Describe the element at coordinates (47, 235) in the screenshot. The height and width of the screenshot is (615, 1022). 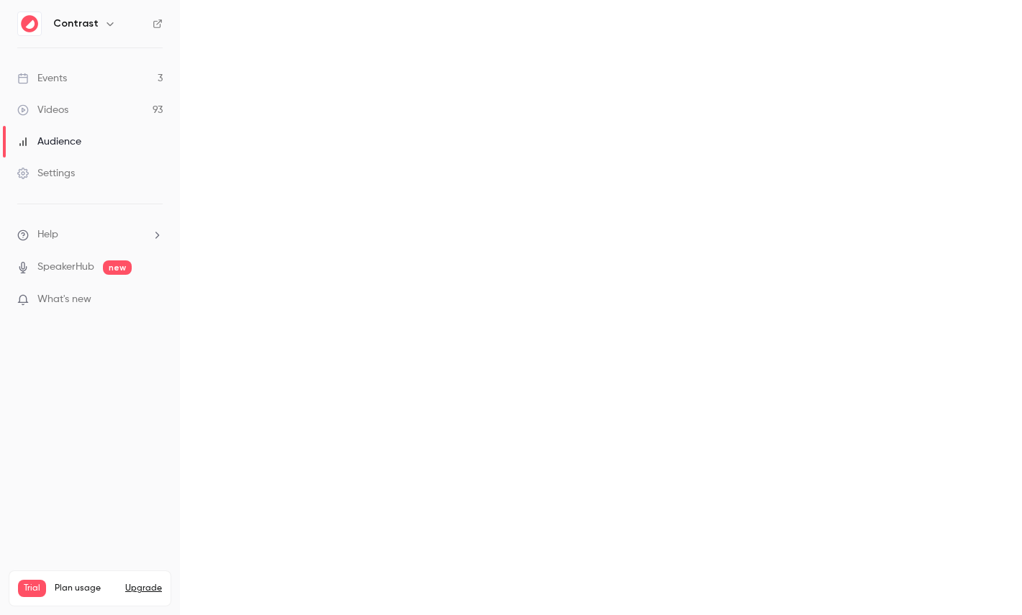
I see `span: Help` at that location.